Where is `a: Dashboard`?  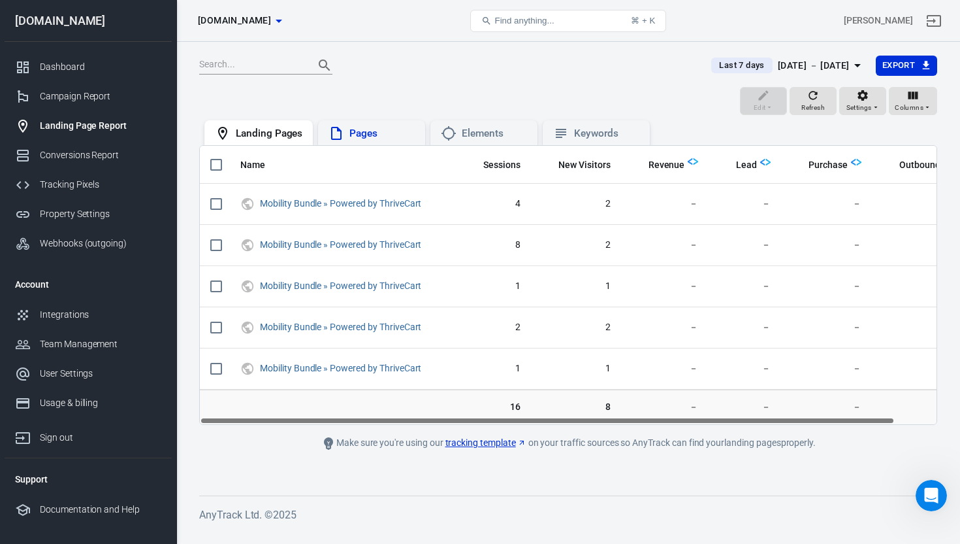 a: Dashboard is located at coordinates (88, 67).